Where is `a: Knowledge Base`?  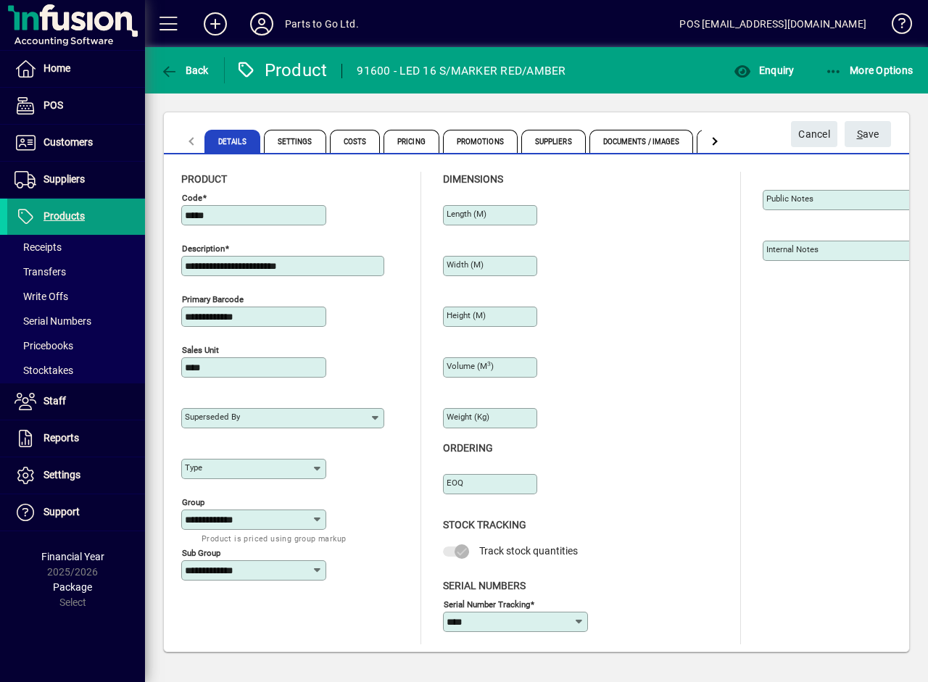 a: Knowledge Base is located at coordinates (895, 26).